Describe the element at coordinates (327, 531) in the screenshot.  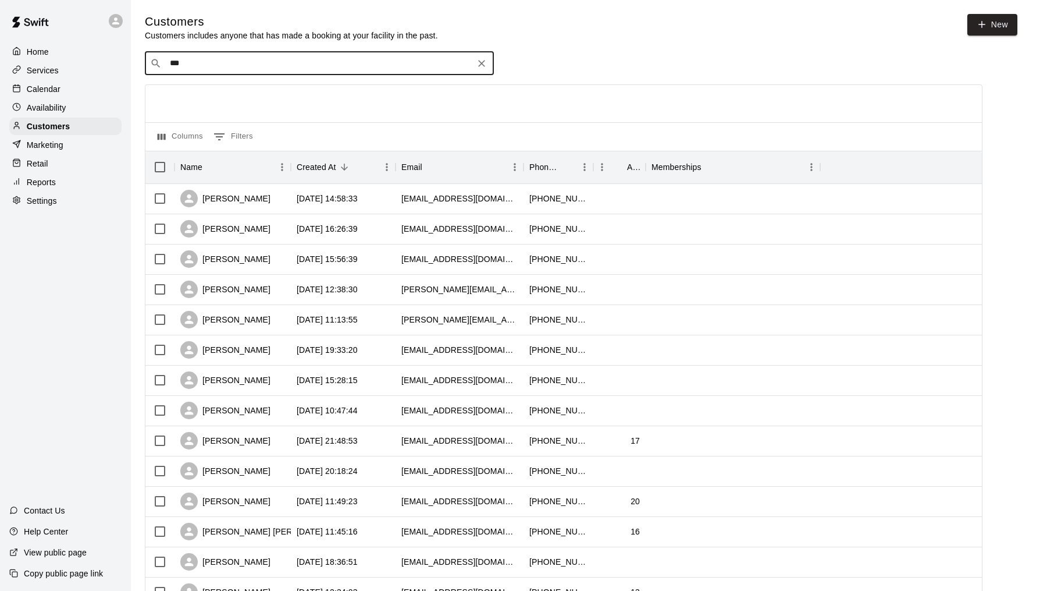
I see `div: 2025-09-23 11:45:16` at that location.